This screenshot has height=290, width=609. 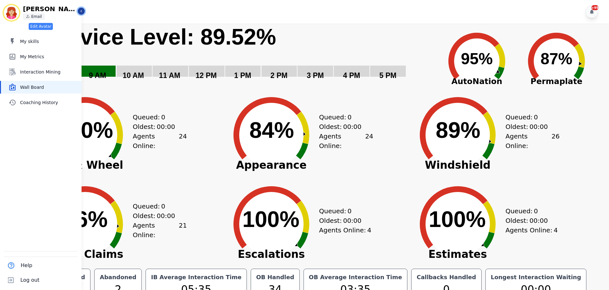 I want to click on text: 87%, so click(x=556, y=59).